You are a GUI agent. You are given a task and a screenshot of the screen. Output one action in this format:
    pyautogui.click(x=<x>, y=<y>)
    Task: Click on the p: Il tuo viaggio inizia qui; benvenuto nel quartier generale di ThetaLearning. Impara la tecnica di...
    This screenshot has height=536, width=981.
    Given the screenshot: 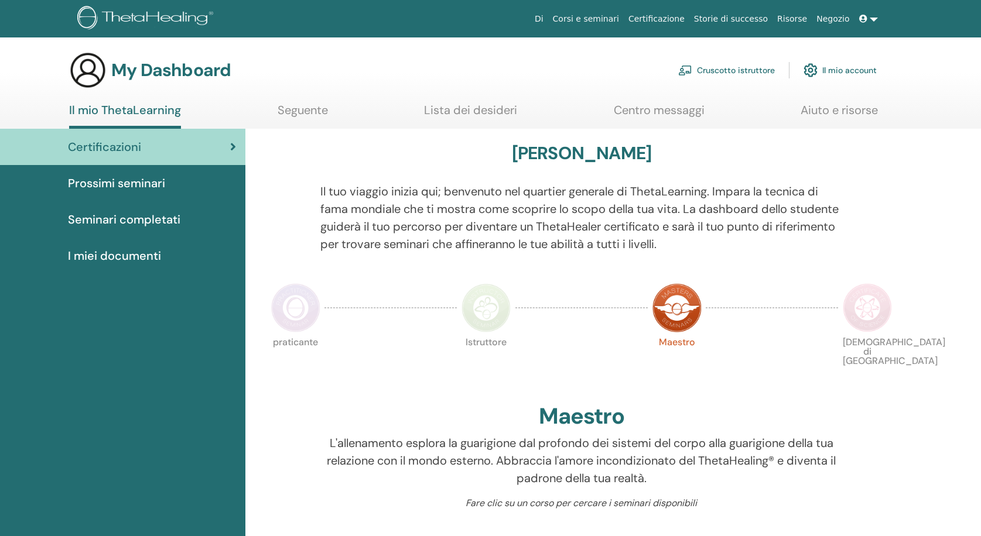 What is the action you would take?
    pyautogui.click(x=581, y=218)
    